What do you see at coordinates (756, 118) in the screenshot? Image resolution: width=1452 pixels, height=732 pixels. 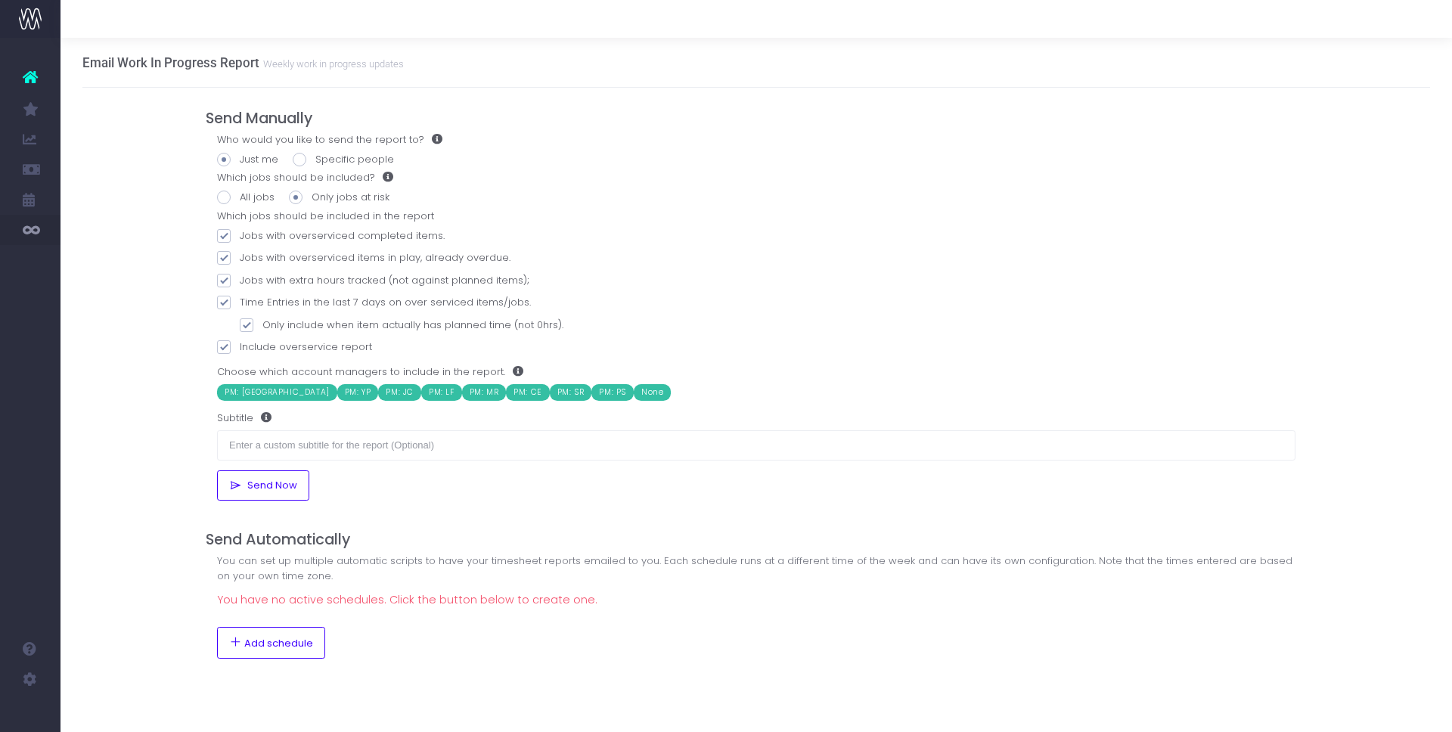 I see `h4: Send Manually` at bounding box center [756, 118].